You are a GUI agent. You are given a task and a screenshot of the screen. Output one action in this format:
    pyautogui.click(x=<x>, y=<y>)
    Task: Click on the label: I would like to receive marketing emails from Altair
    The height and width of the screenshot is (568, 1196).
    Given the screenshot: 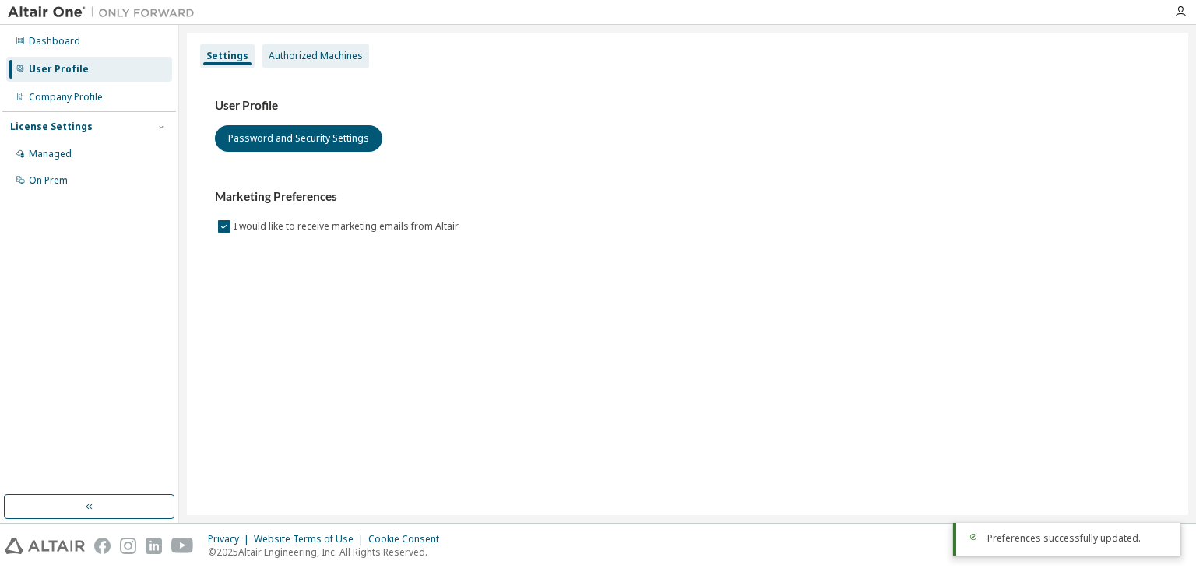 What is the action you would take?
    pyautogui.click(x=347, y=227)
    